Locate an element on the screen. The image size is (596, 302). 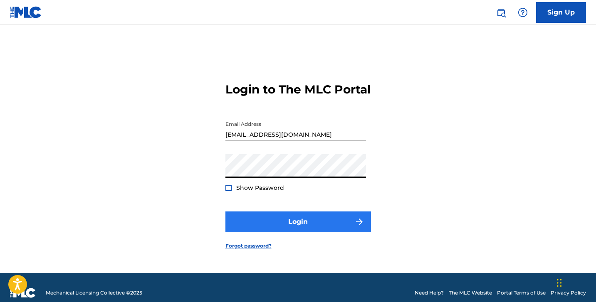
div: Help is located at coordinates (523, 12).